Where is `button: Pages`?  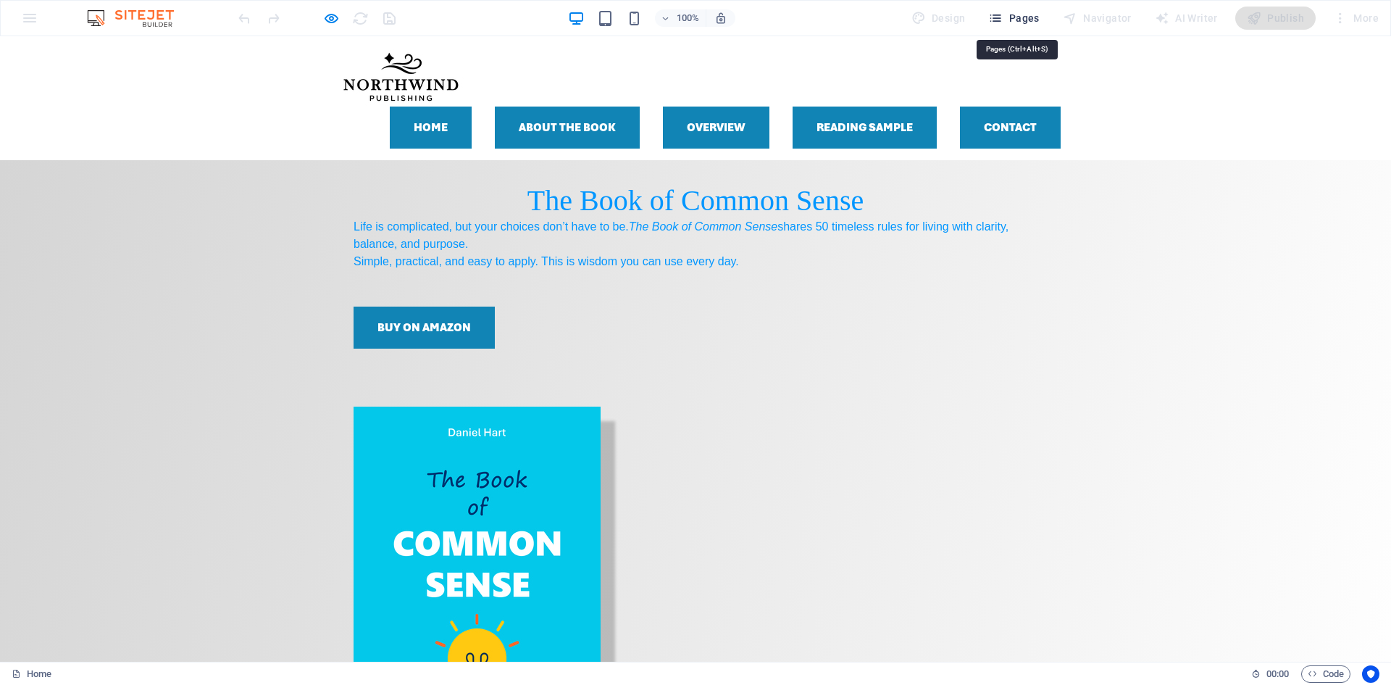 button: Pages is located at coordinates (1013, 18).